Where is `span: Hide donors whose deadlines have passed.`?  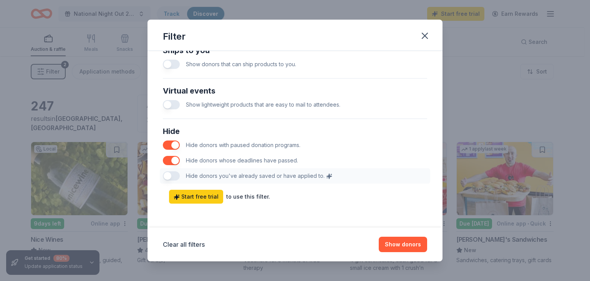 span: Hide donors whose deadlines have passed. is located at coordinates (242, 160).